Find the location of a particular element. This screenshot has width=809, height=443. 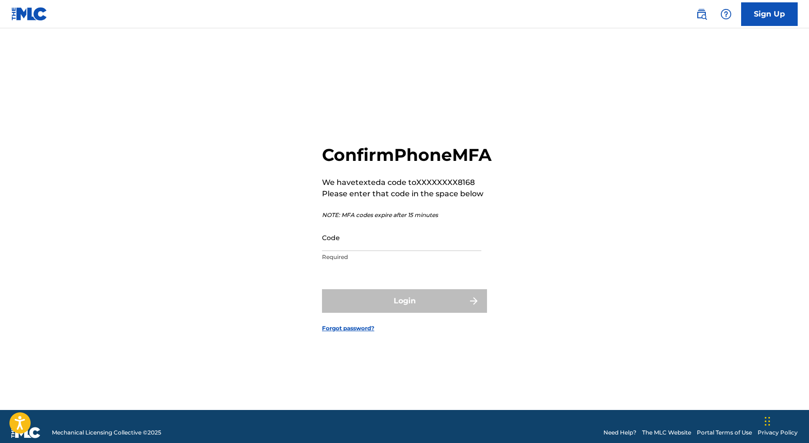

a: Forgot password? is located at coordinates (348, 328).